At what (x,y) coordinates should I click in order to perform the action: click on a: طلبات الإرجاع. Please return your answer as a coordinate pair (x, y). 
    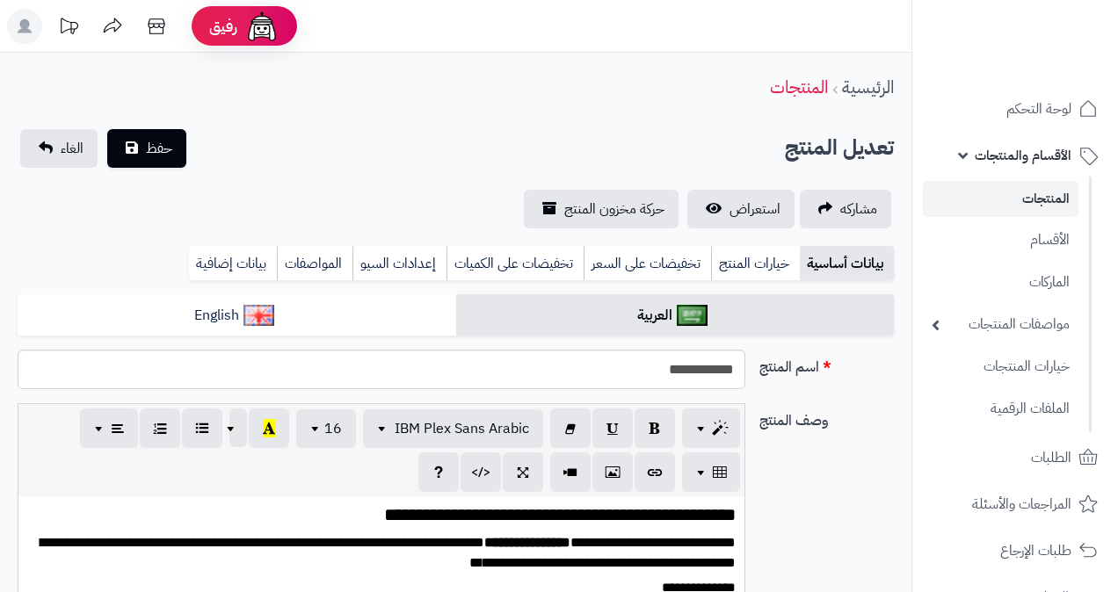
    Looking at the image, I should click on (1015, 551).